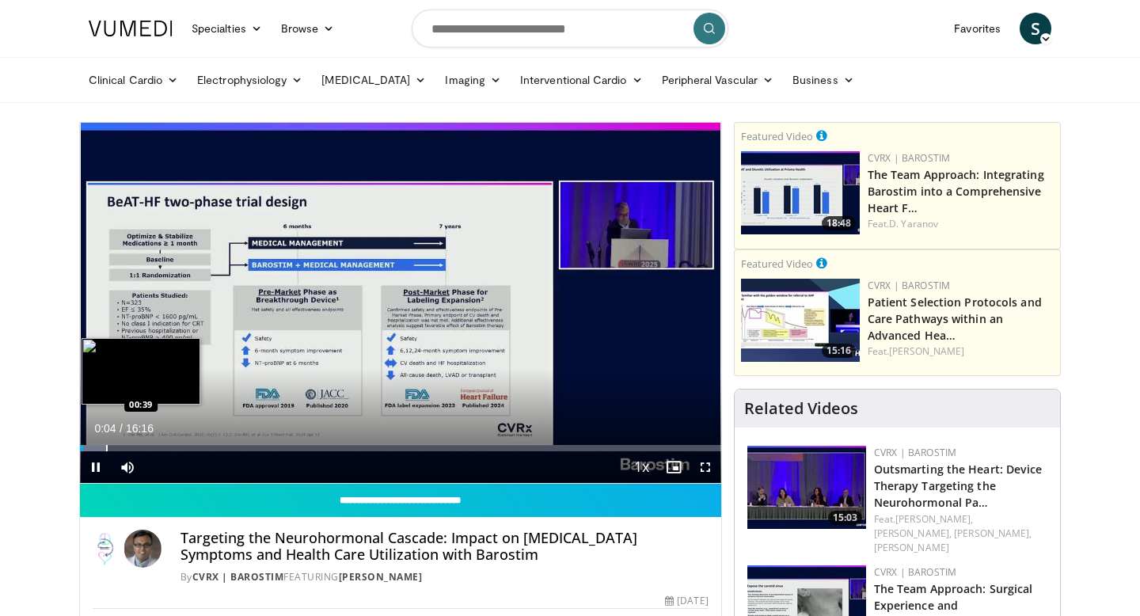  Describe the element at coordinates (226, 28) in the screenshot. I see `a: Specialties` at that location.